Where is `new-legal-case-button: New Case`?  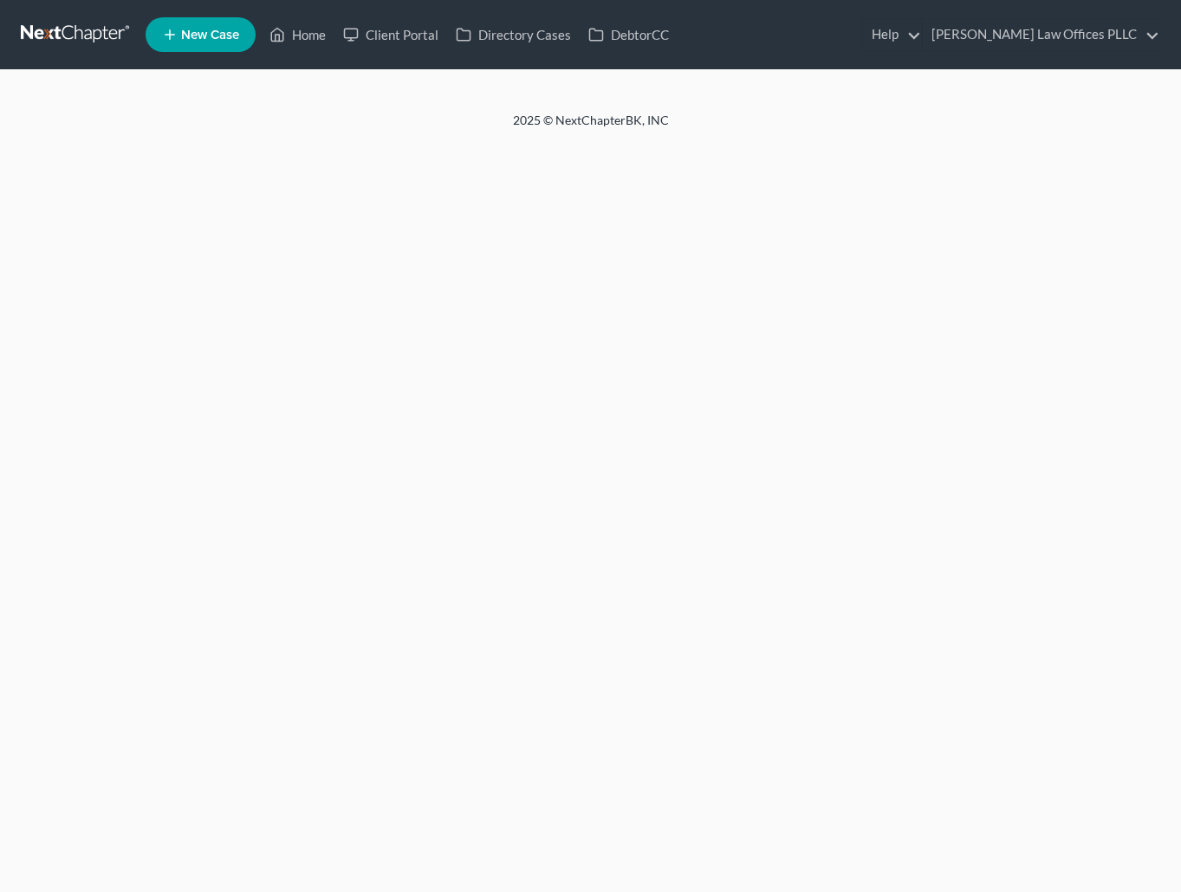
new-legal-case-button: New Case is located at coordinates (200, 35).